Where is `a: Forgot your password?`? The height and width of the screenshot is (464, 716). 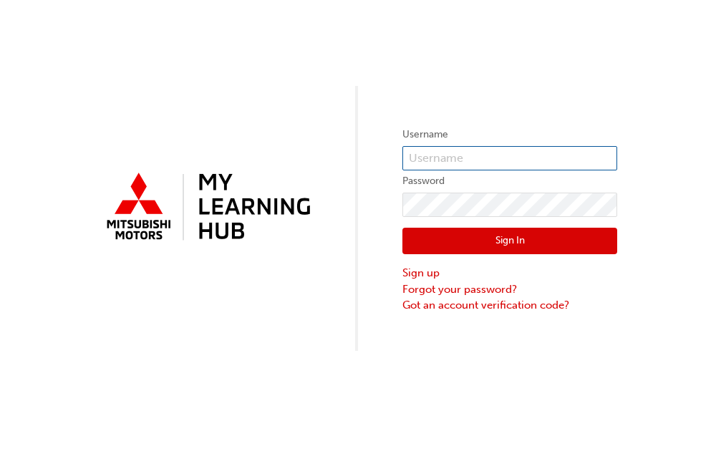
a: Forgot your password? is located at coordinates (510, 289).